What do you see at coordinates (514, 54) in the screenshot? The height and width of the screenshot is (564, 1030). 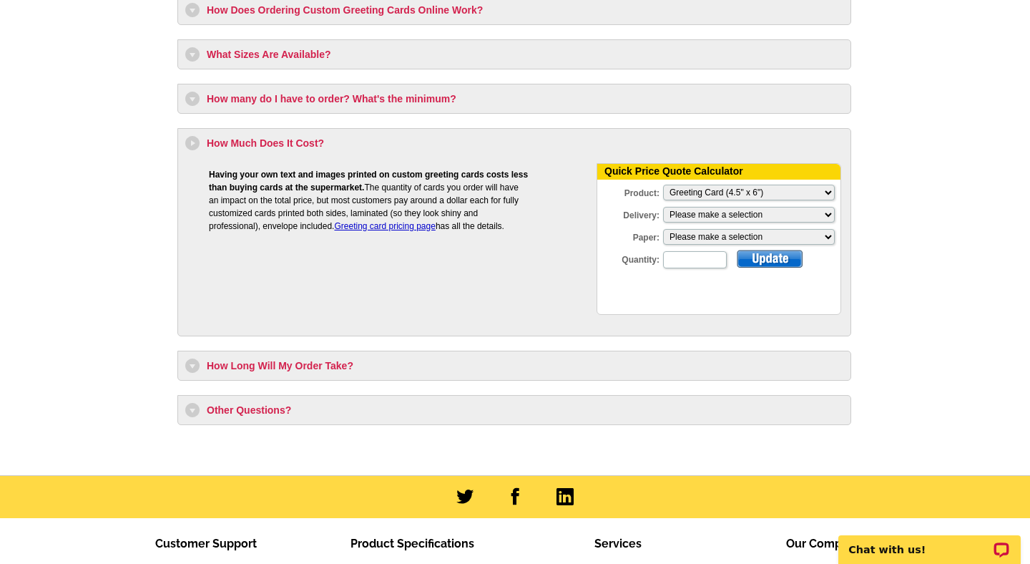 I see `h3: What Sizes Are Available?` at bounding box center [514, 54].